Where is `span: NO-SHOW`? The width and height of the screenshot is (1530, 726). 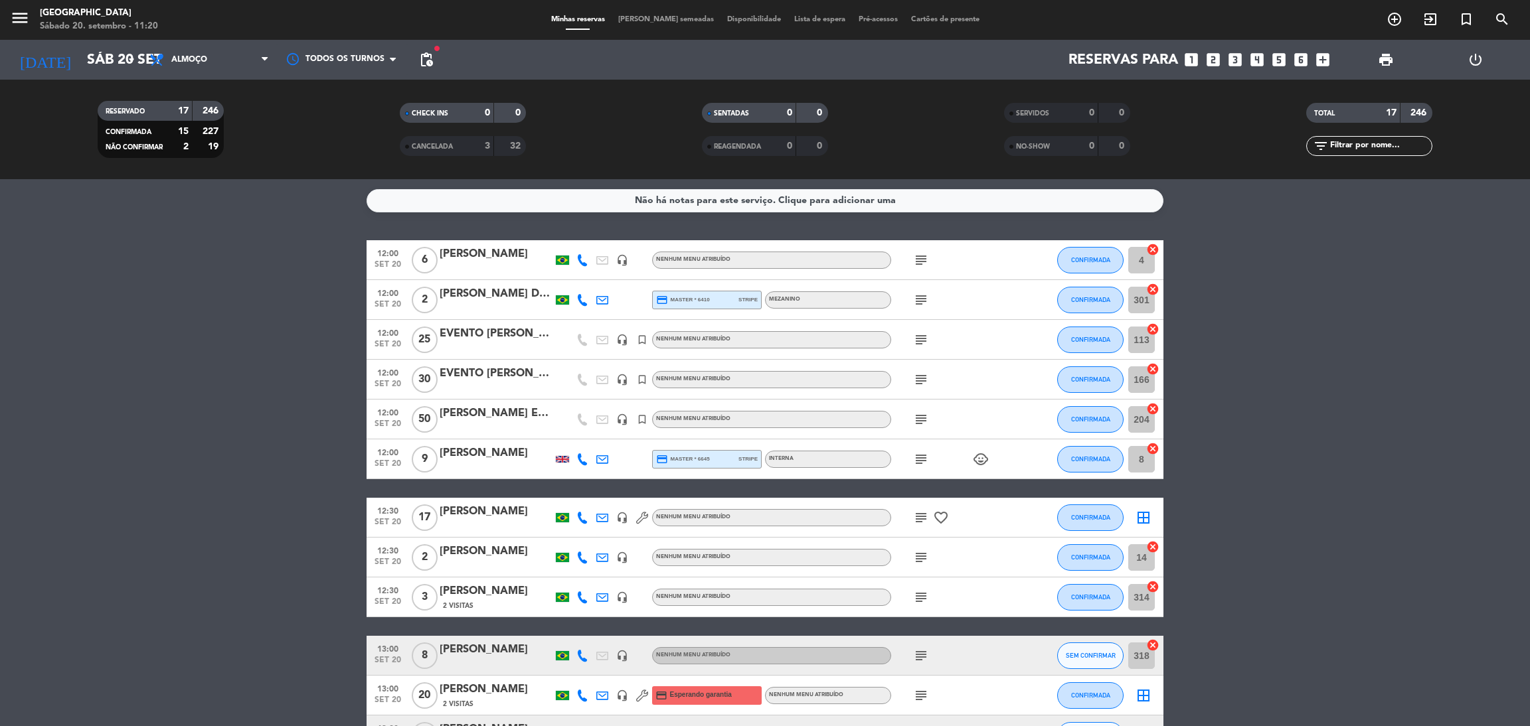 span: NO-SHOW is located at coordinates (1032, 147).